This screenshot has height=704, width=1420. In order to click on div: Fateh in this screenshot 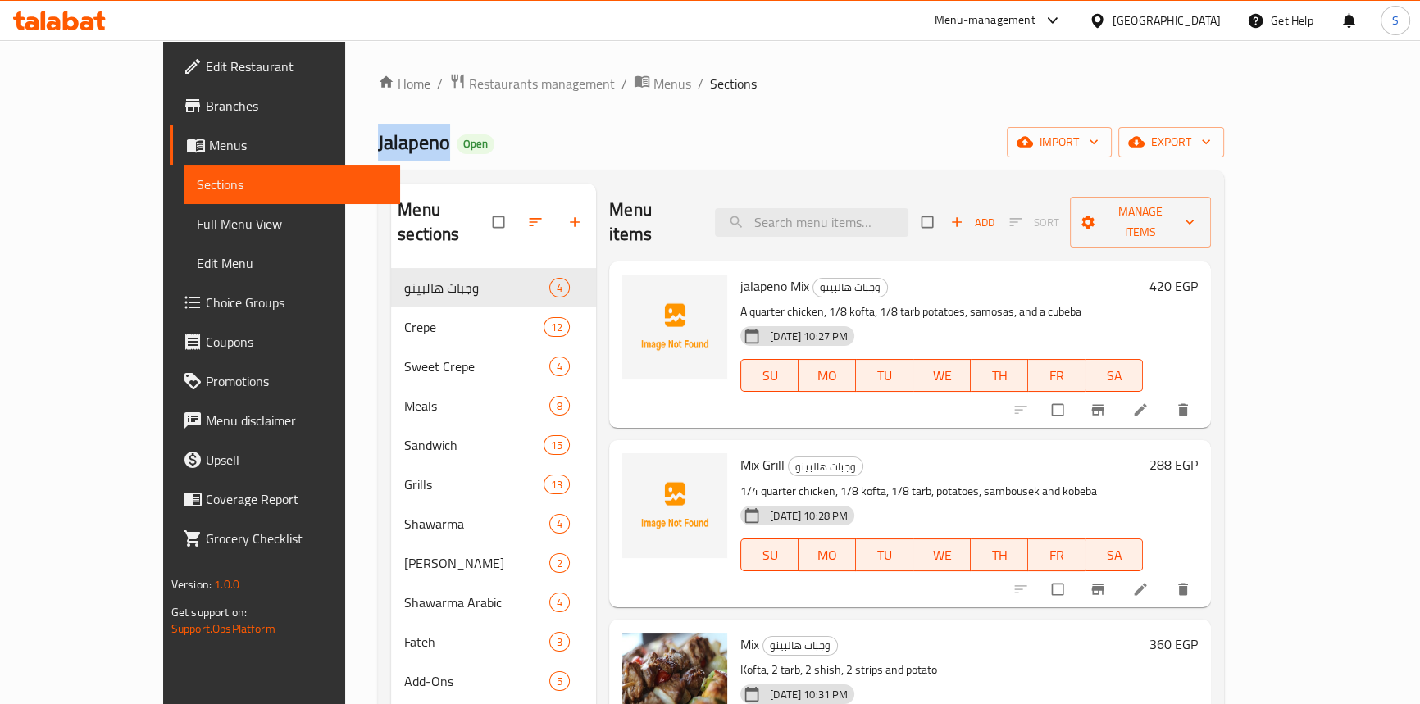, I will do `click(476, 642)`.